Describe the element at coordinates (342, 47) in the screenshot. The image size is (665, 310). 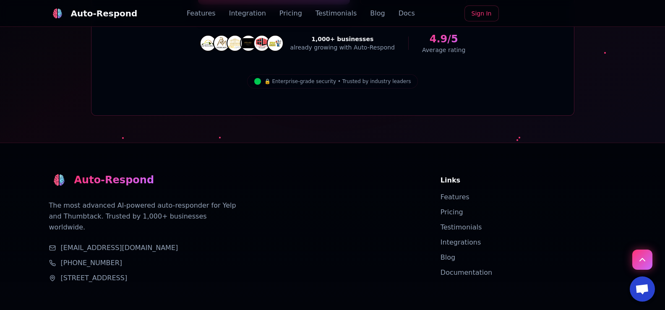
I see `div: already growing with Auto-Respond` at that location.